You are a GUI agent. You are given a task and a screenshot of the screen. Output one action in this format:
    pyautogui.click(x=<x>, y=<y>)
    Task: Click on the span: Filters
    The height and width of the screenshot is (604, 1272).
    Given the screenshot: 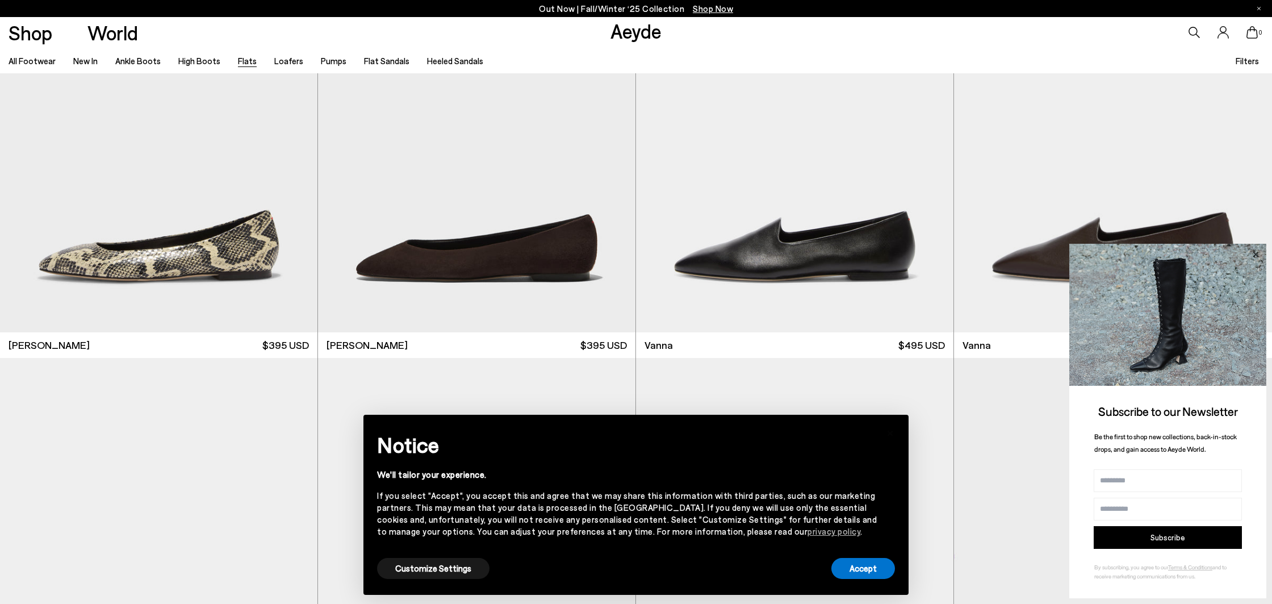 What is the action you would take?
    pyautogui.click(x=1247, y=61)
    